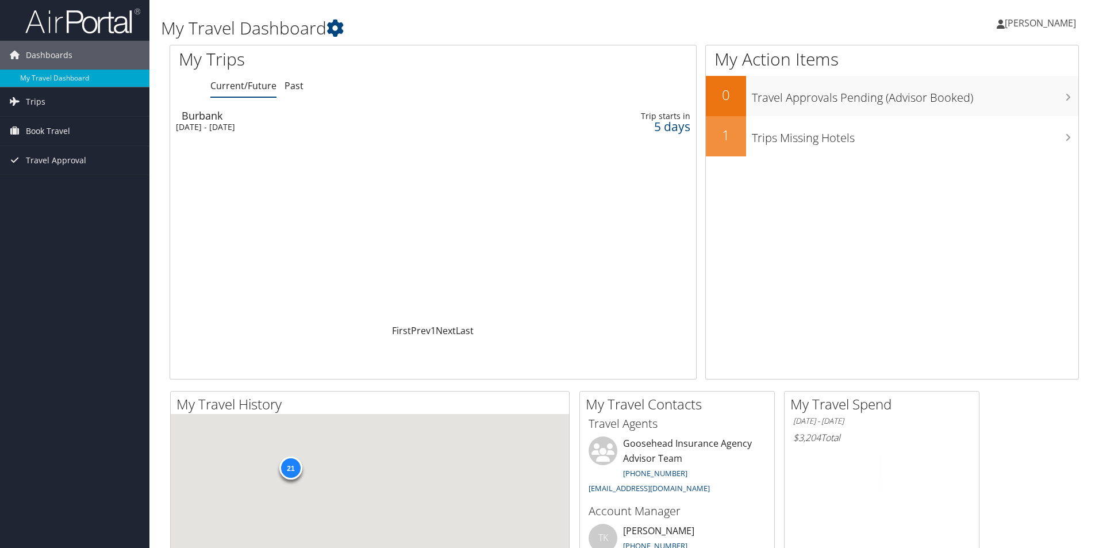 This screenshot has height=548, width=1099. I want to click on h3: Travel Approvals Pending (Advisor Booked), so click(915, 95).